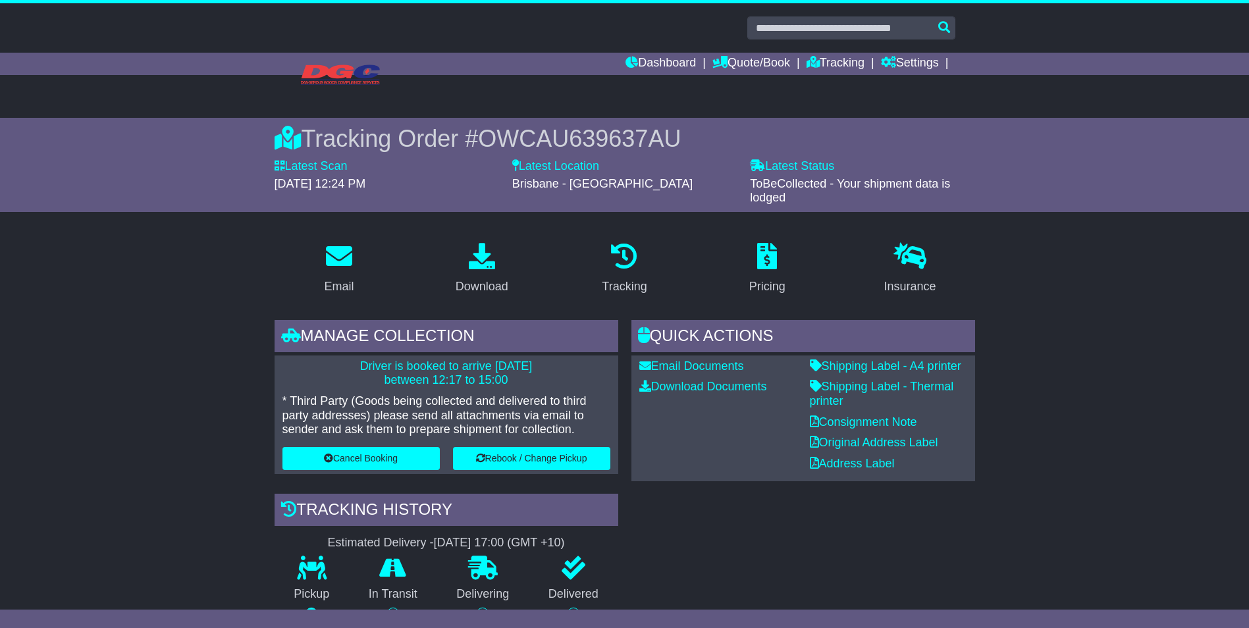 The height and width of the screenshot is (628, 1249). I want to click on span: OWCAU639637AU, so click(580, 138).